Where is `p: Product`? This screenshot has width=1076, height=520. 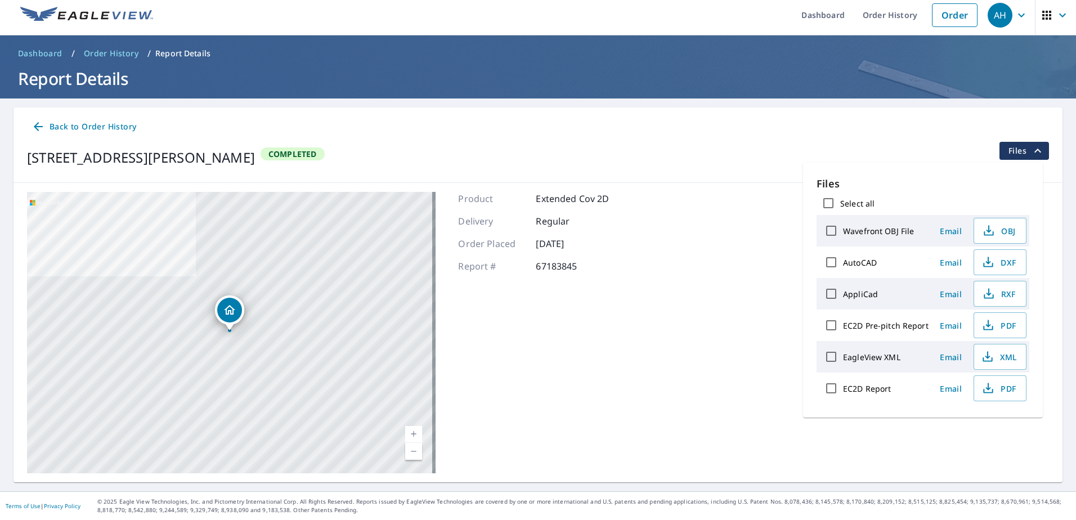
p: Product is located at coordinates (492, 199).